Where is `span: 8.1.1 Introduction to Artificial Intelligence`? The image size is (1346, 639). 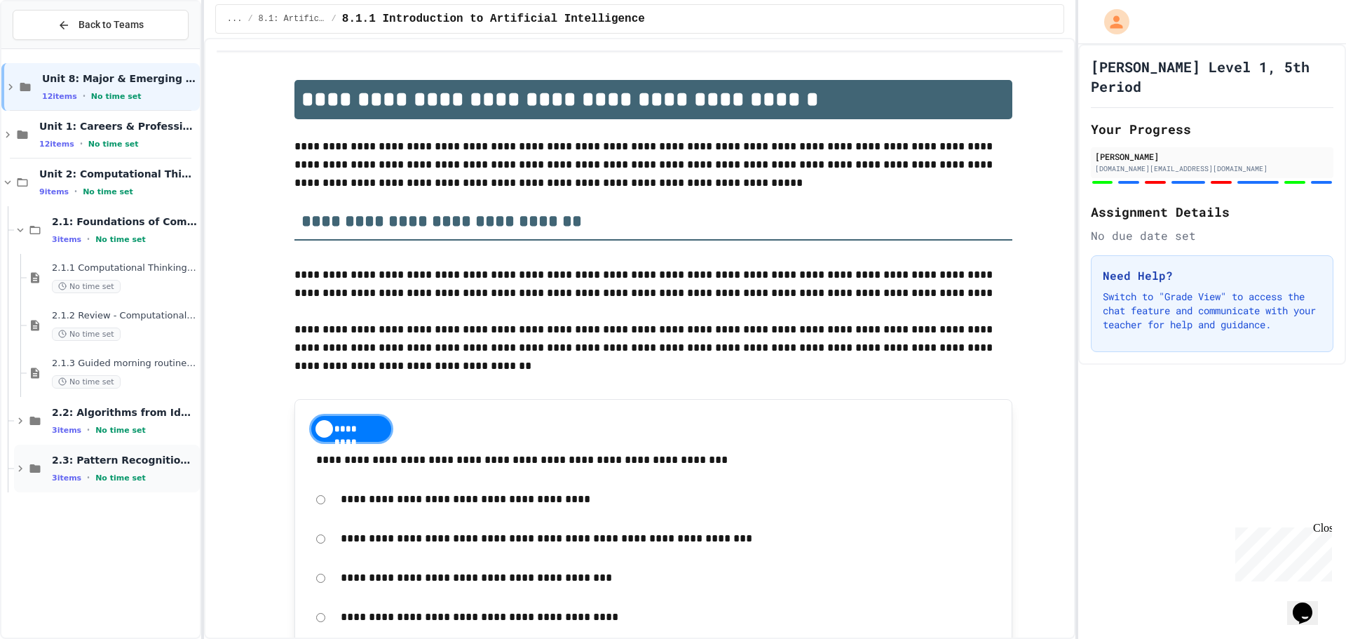 span: 8.1.1 Introduction to Artificial Intelligence is located at coordinates (493, 19).